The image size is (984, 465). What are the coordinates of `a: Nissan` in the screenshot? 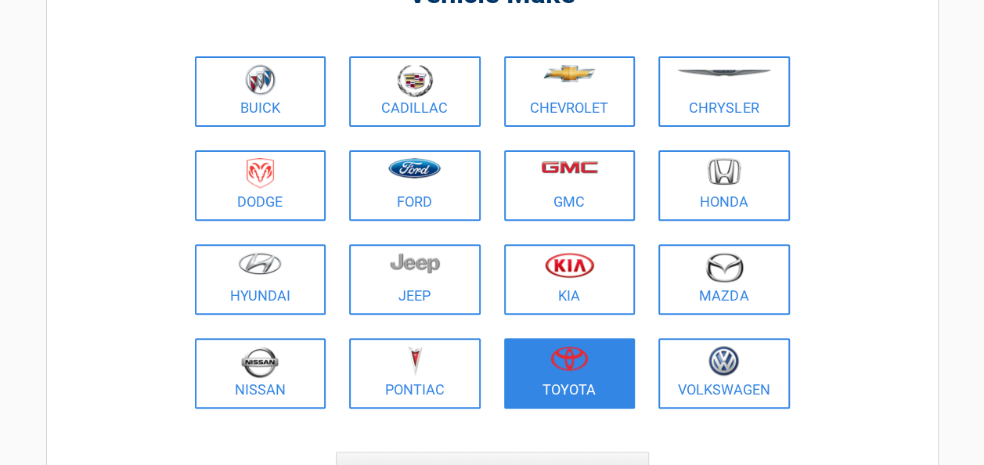 It's located at (261, 373).